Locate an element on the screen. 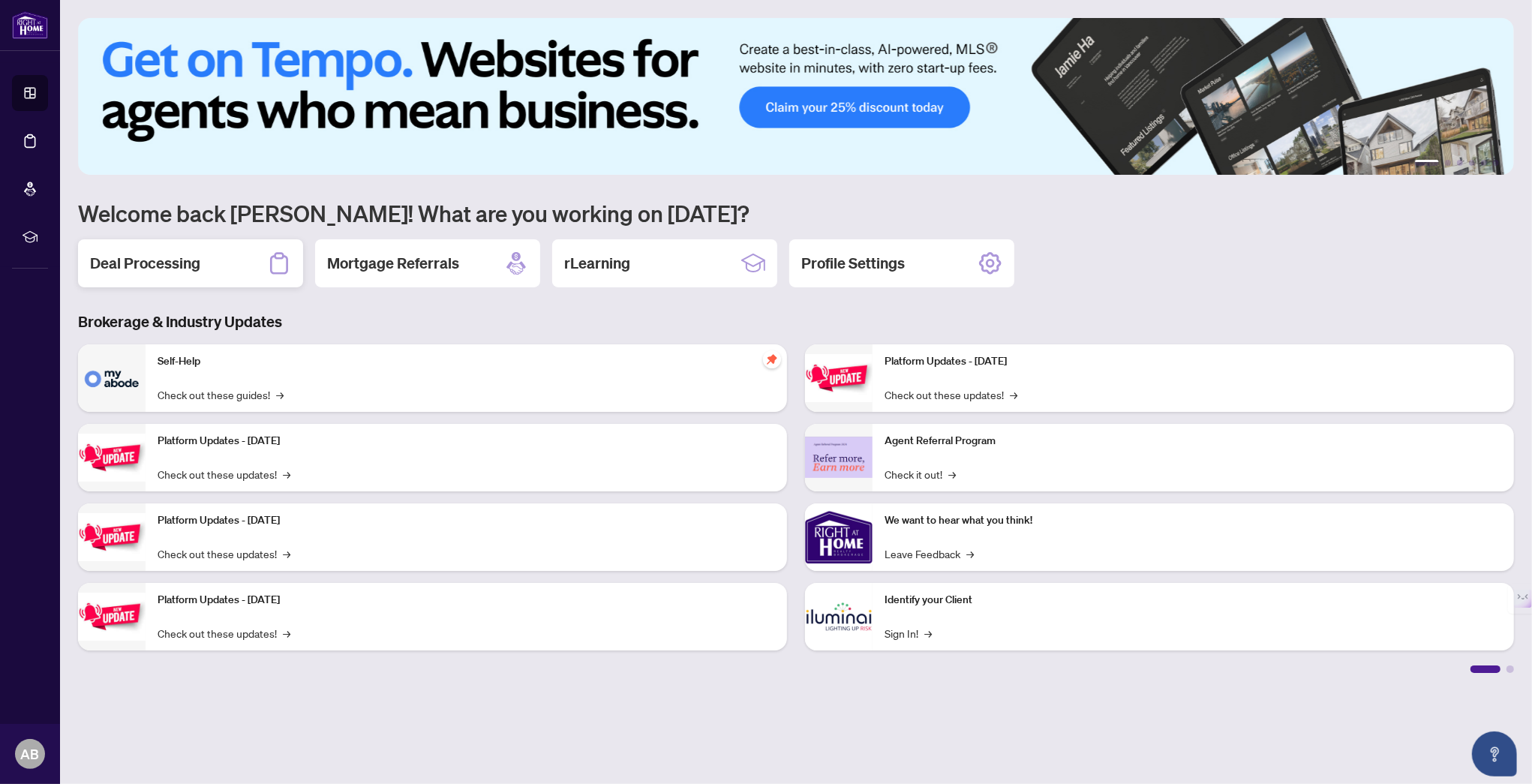 The height and width of the screenshot is (784, 1532). button: 6 is located at coordinates (1496, 163).